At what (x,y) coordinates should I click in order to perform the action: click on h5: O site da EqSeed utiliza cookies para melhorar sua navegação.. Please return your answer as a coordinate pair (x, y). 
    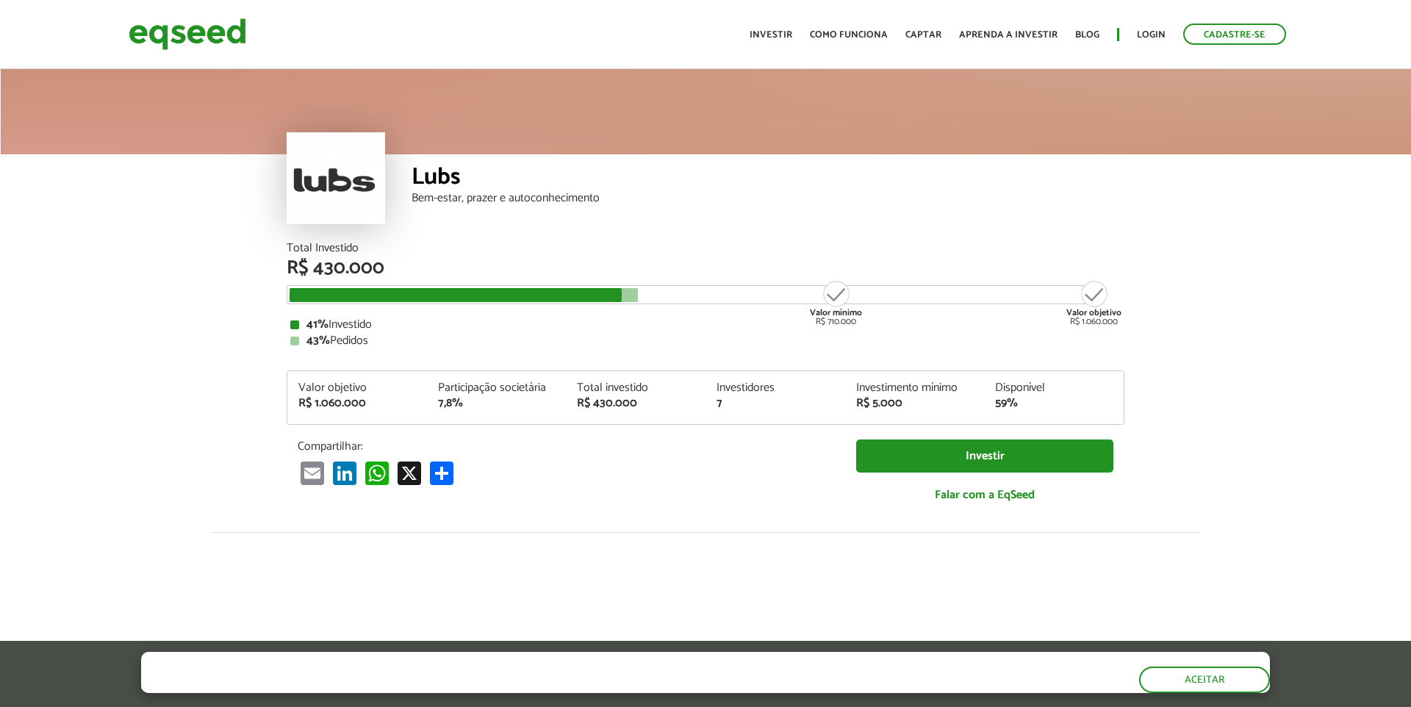
    Looking at the image, I should click on (407, 663).